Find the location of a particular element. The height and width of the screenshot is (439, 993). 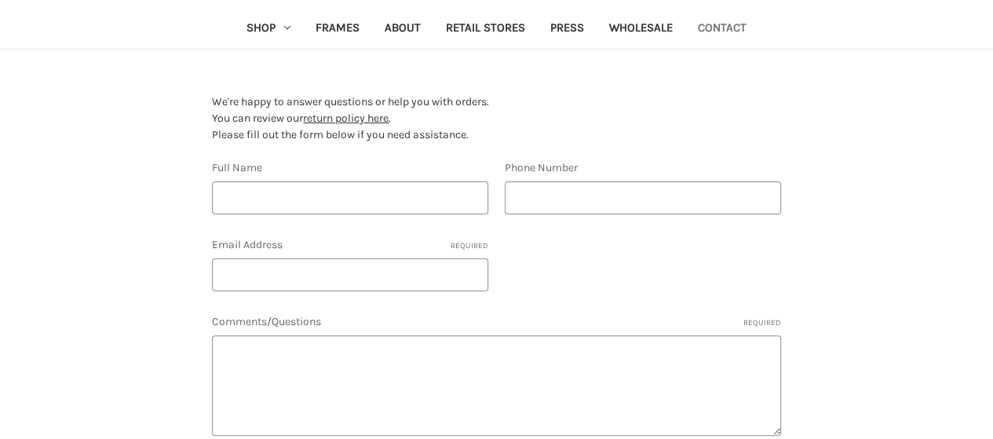

a: Wholesale is located at coordinates (640, 29).